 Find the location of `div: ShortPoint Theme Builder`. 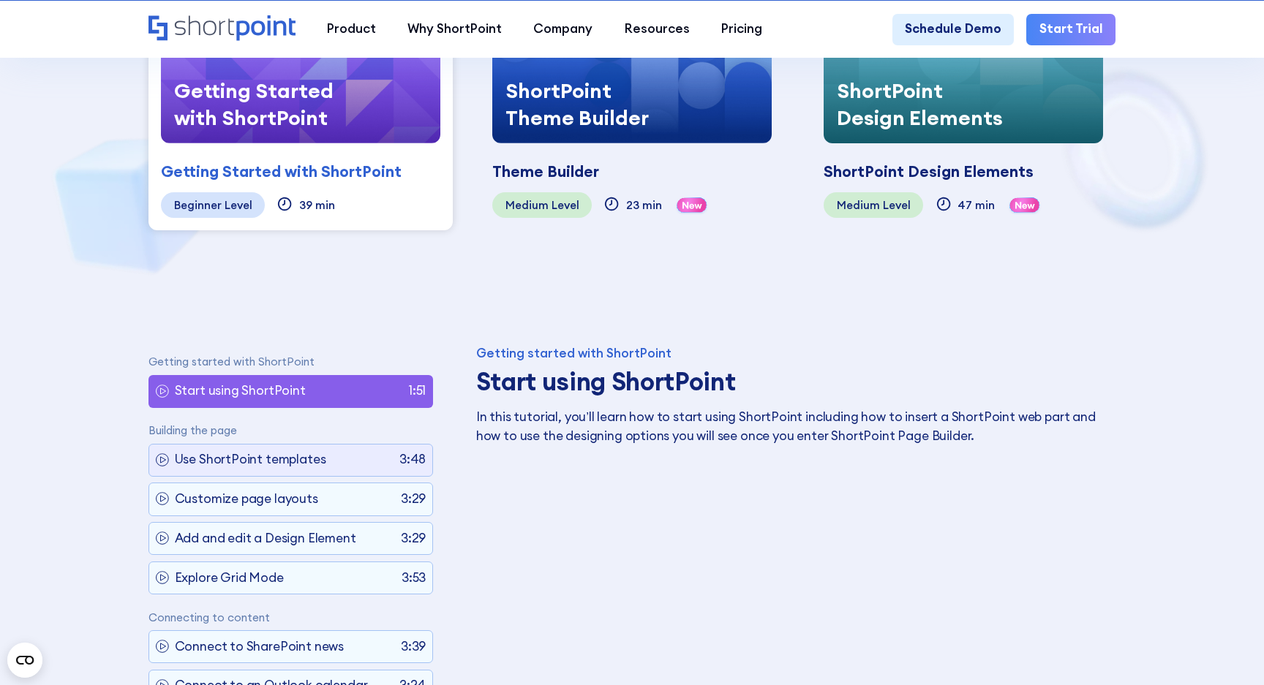

div: ShortPoint Theme Builder is located at coordinates (592, 105).